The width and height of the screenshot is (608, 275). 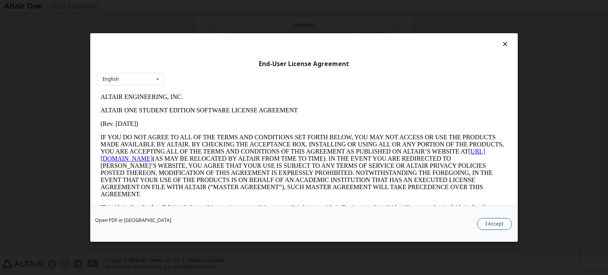 I want to click on button: I Accept, so click(x=494, y=224).